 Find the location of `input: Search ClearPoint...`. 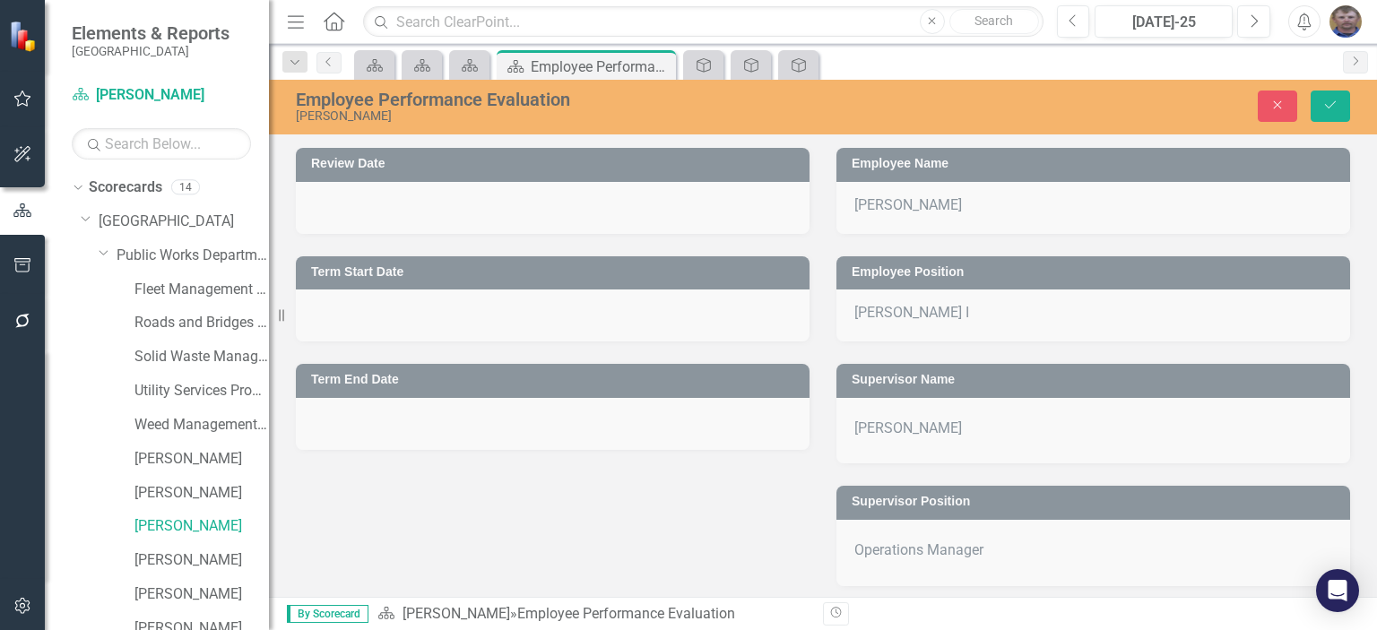

input: Search ClearPoint... is located at coordinates (703, 22).